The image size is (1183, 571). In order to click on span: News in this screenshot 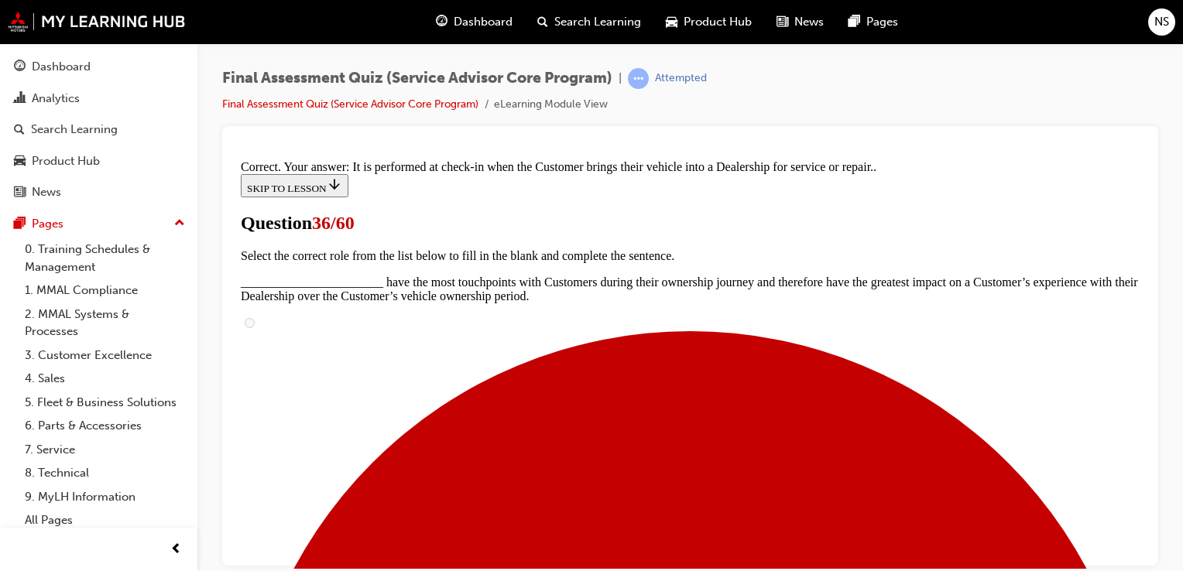, I will do `click(809, 22)`.